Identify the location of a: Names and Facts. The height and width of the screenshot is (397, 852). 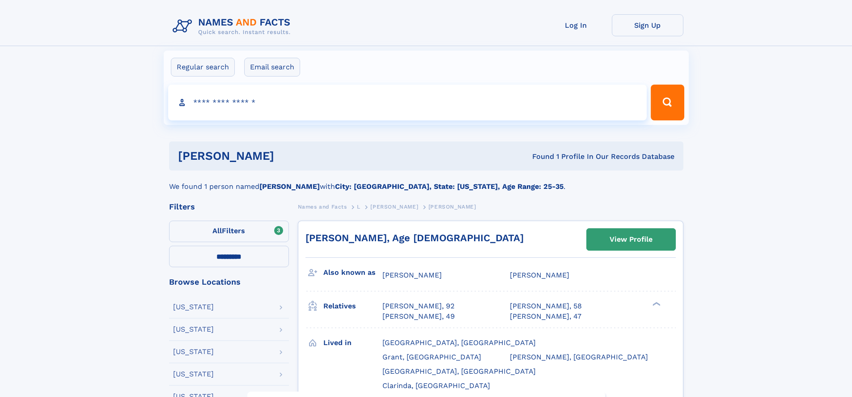
(323, 206).